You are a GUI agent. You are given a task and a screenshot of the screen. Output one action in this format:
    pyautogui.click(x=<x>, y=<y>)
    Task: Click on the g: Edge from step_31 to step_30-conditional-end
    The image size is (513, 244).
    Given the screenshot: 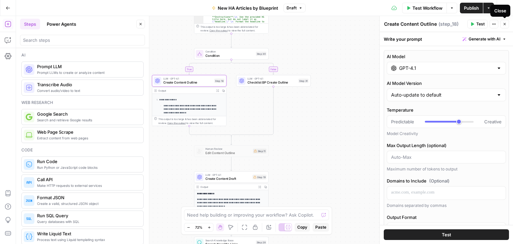 What is the action you would take?
    pyautogui.click(x=252, y=112)
    